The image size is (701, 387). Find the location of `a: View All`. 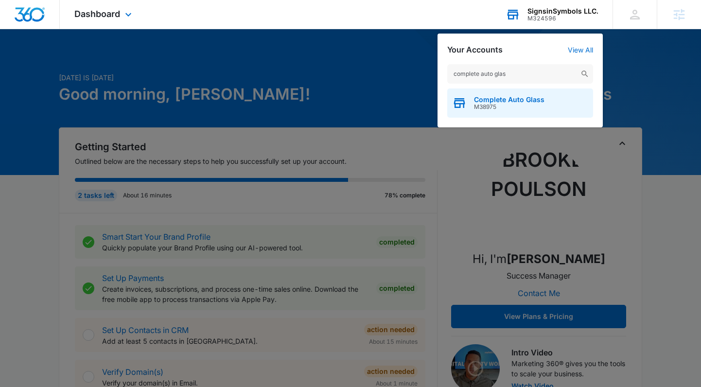

a: View All is located at coordinates (581, 50).